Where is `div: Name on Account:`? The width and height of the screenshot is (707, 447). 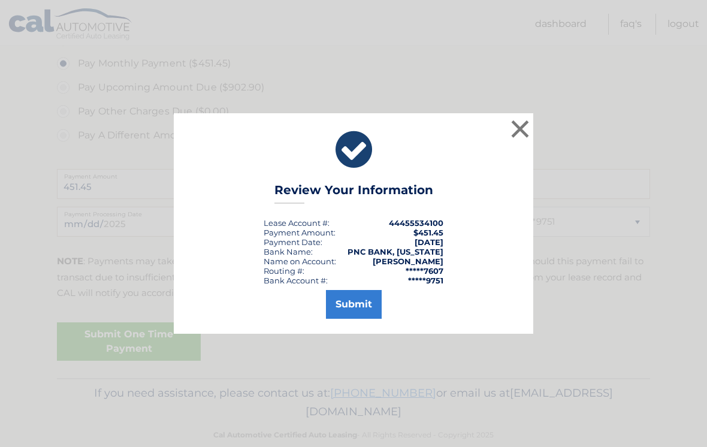
div: Name on Account: is located at coordinates (300, 261).